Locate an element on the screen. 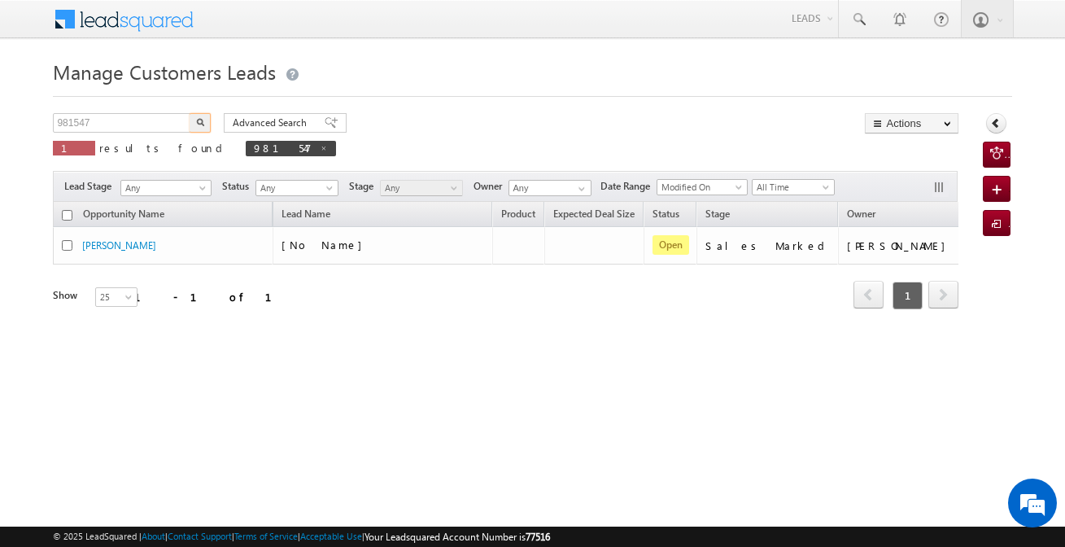 The image size is (1065, 547). a: About is located at coordinates (153, 535).